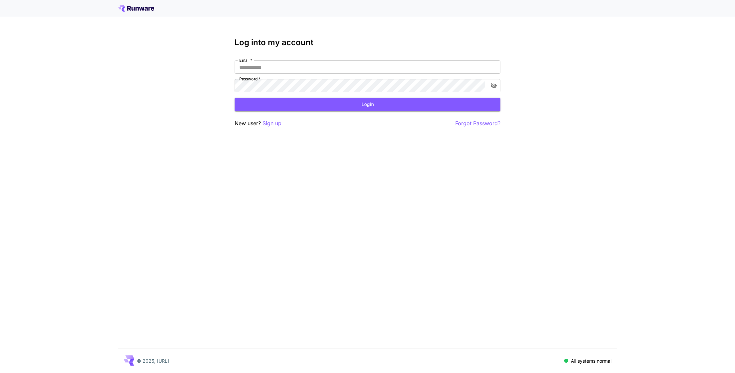  What do you see at coordinates (478, 123) in the screenshot?
I see `p: Forgot Password?` at bounding box center [478, 123].